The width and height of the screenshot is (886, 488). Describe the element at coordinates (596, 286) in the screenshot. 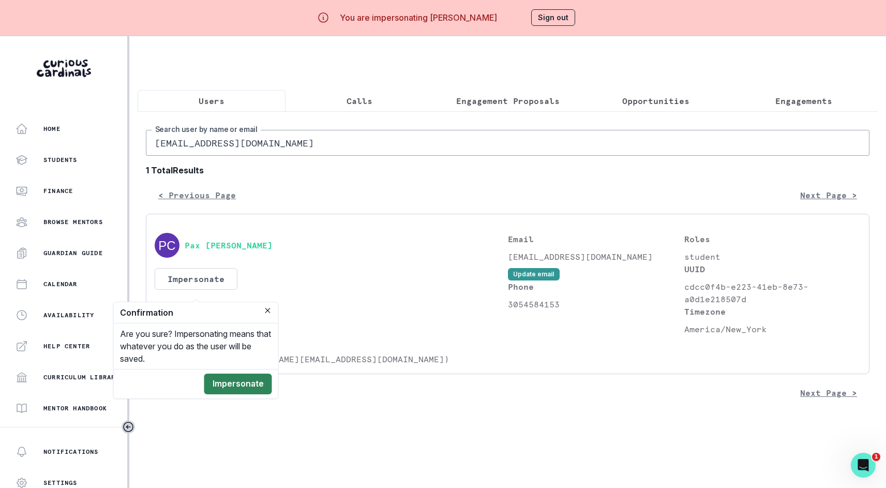

I see `p: Phone` at that location.